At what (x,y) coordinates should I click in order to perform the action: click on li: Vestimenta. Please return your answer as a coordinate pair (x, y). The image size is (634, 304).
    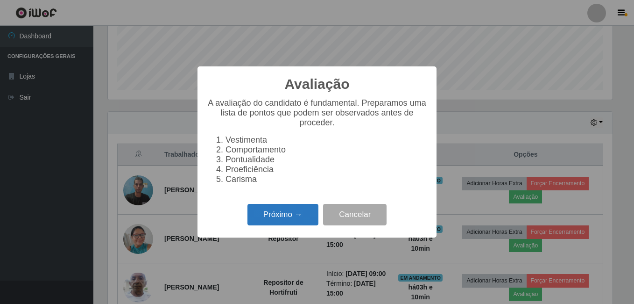
    Looking at the image, I should click on (326, 140).